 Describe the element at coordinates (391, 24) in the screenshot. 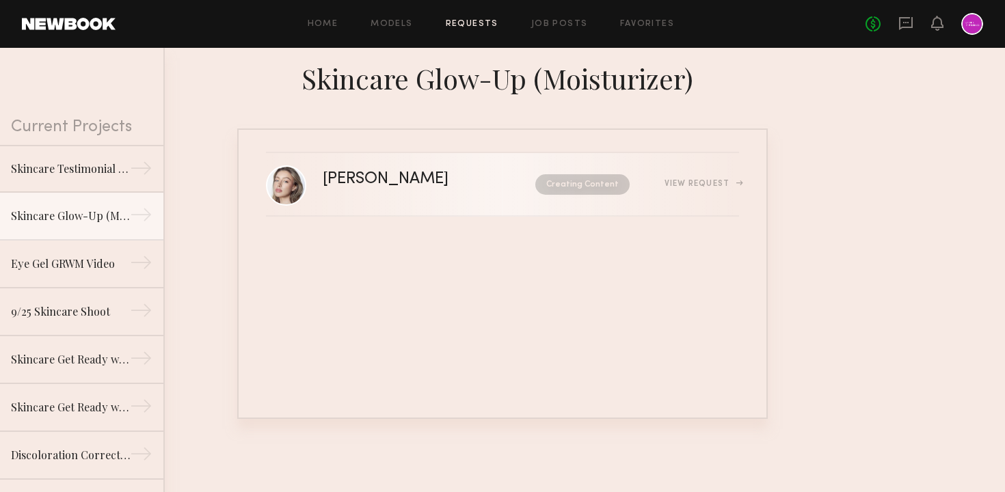

I see `a: Models` at that location.